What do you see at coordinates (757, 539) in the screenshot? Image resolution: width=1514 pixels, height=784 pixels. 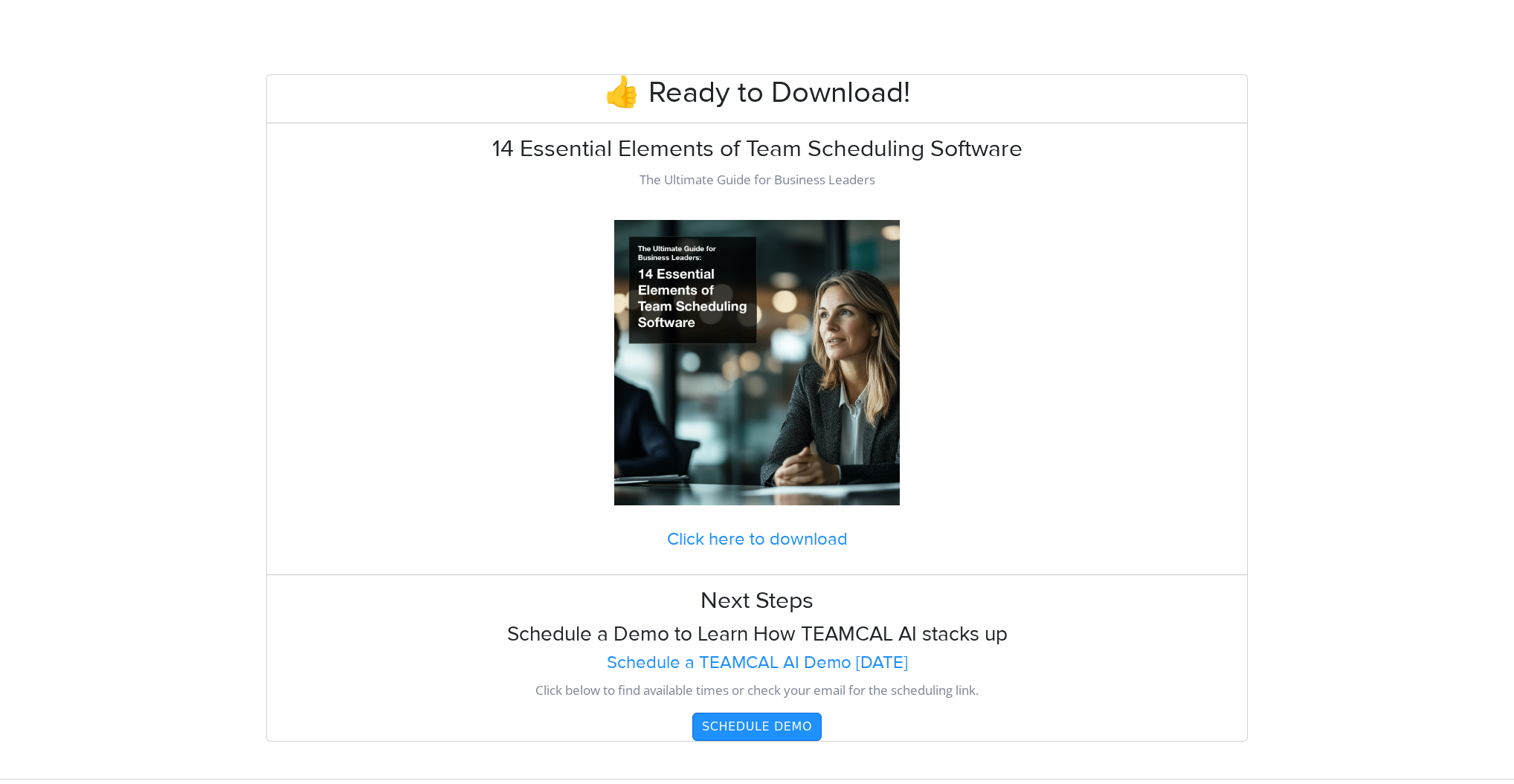 I see `a: Click here to download` at bounding box center [757, 539].